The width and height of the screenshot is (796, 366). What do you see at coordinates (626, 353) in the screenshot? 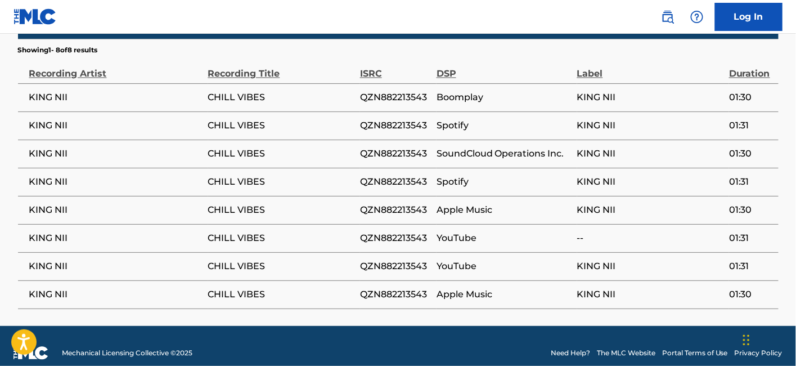
I see `a: The MLC Website` at bounding box center [626, 353].